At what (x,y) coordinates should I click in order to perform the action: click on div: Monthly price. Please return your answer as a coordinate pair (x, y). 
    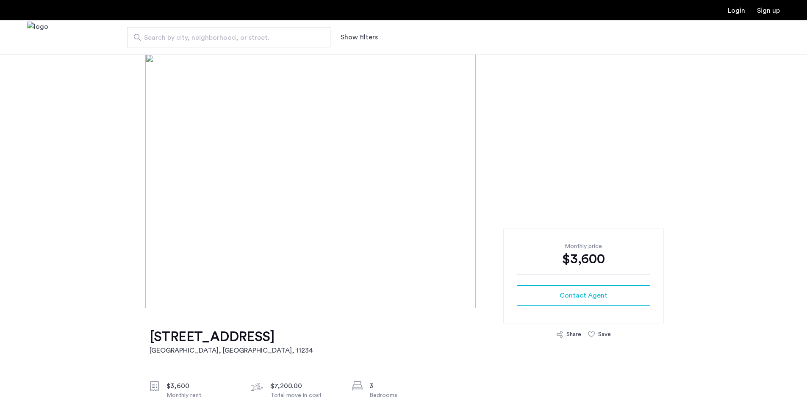
    Looking at the image, I should click on (583, 246).